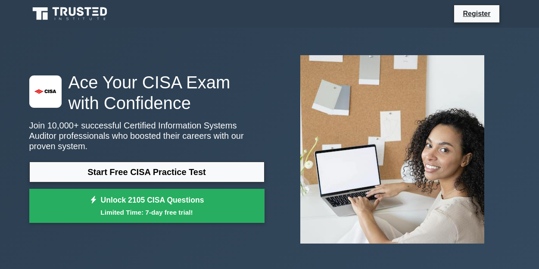  What do you see at coordinates (147, 206) in the screenshot?
I see `a: Unlock 2105 CISA QuestionsLimited Time: 7-day free trial!` at bounding box center [147, 206].